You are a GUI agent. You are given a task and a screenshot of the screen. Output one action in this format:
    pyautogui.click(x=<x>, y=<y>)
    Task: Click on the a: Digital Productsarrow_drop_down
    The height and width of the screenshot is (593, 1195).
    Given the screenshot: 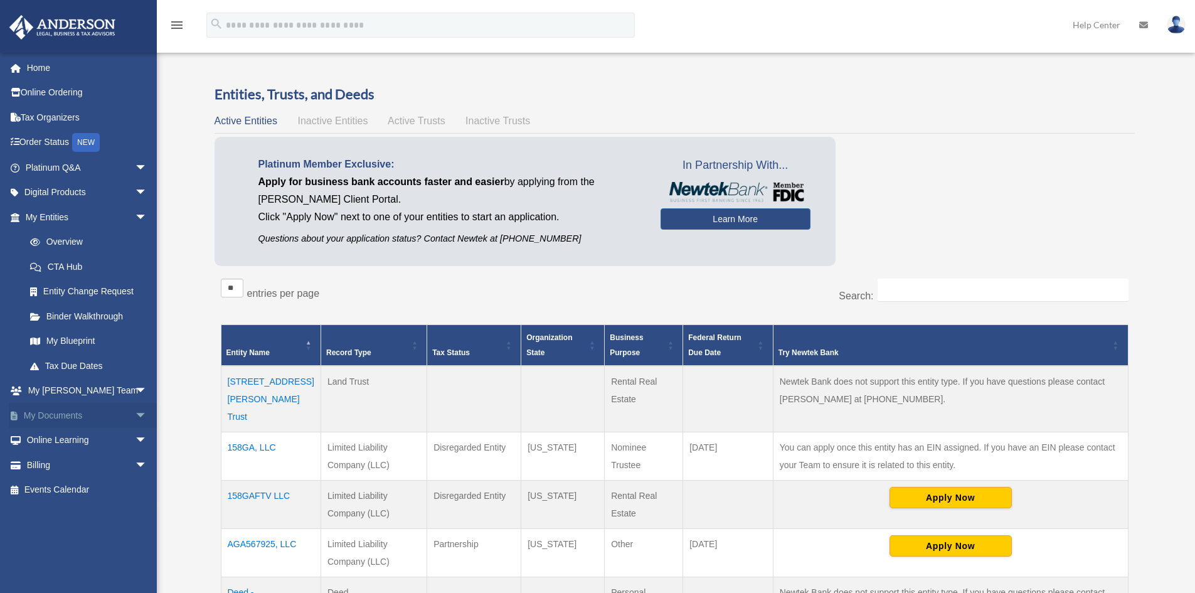 What is the action you would take?
    pyautogui.click(x=87, y=193)
    